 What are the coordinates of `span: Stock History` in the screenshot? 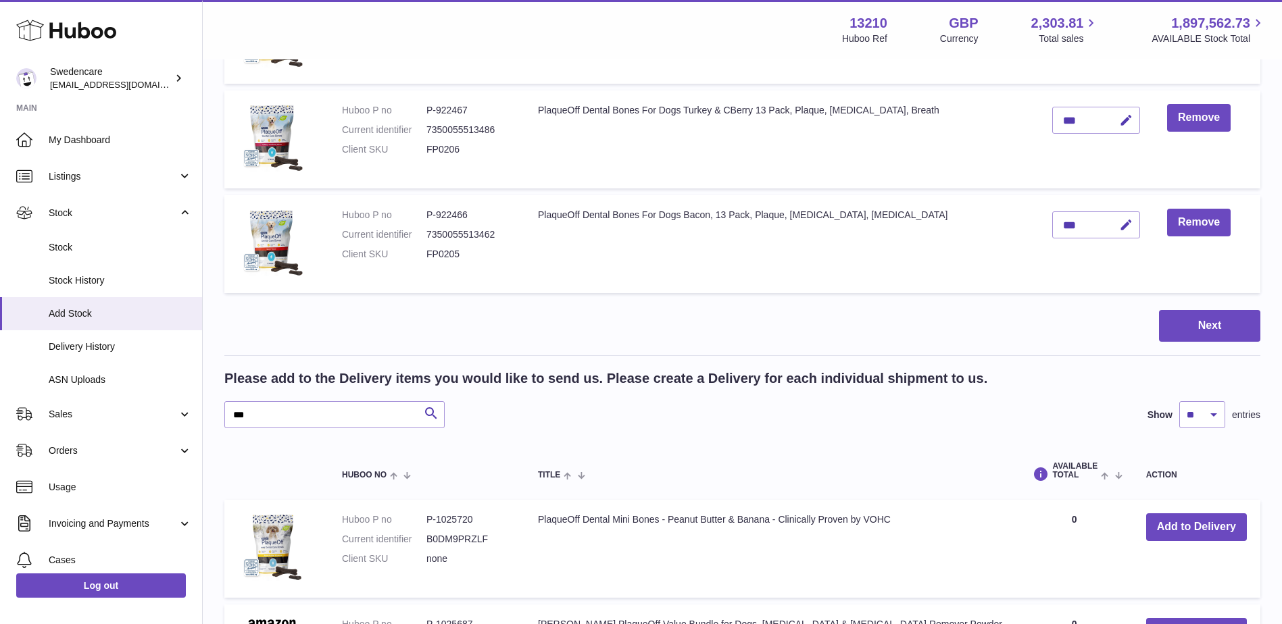 It's located at (120, 280).